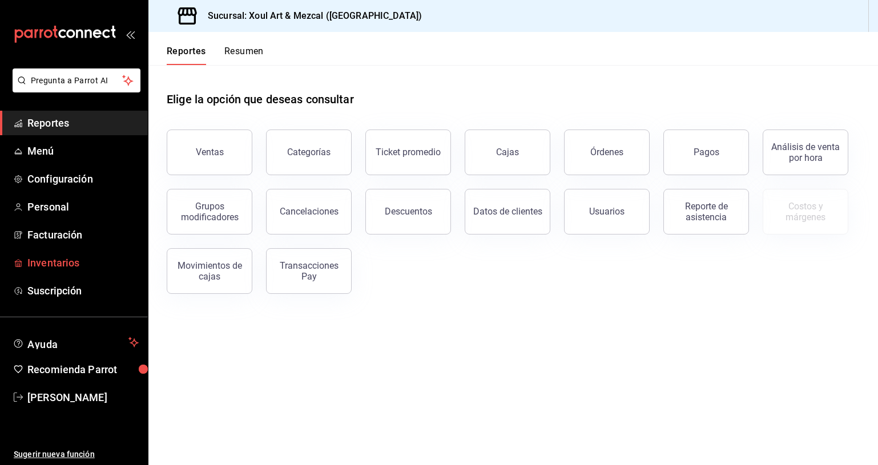 The image size is (878, 465). Describe the element at coordinates (83, 179) in the screenshot. I see `span: Configuración` at that location.